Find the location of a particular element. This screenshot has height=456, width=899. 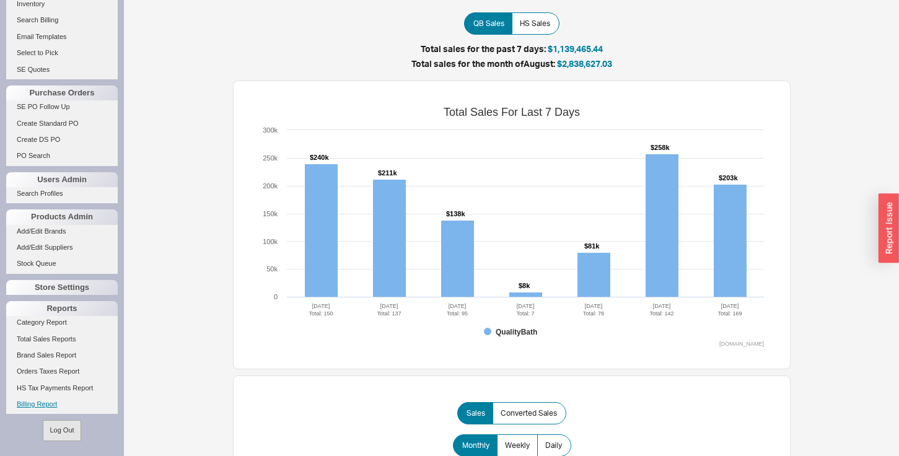

span: Sales is located at coordinates (476, 413).